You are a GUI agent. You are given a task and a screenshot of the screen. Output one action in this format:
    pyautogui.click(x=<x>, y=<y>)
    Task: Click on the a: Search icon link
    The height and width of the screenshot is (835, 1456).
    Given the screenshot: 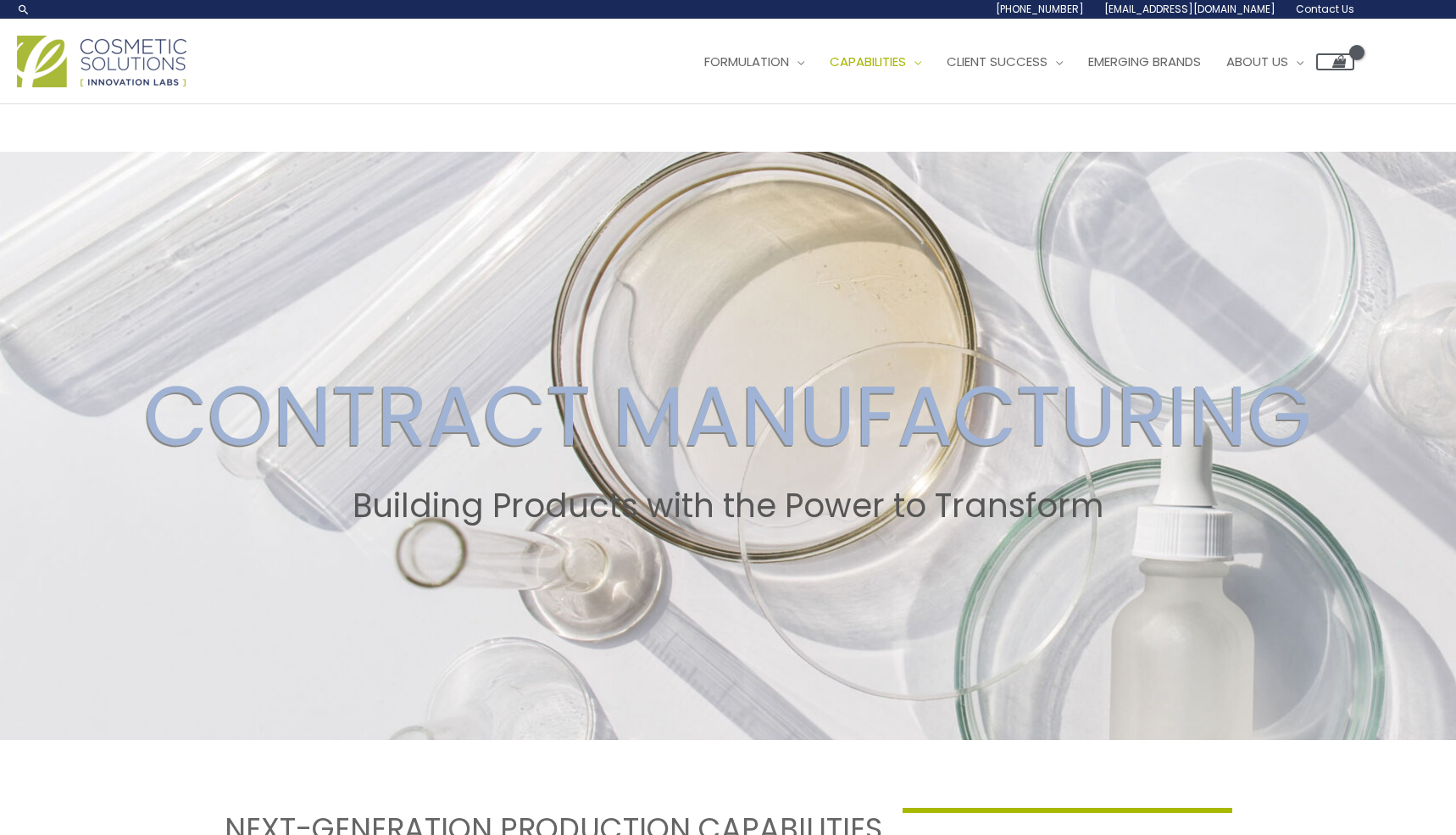 What is the action you would take?
    pyautogui.click(x=24, y=9)
    